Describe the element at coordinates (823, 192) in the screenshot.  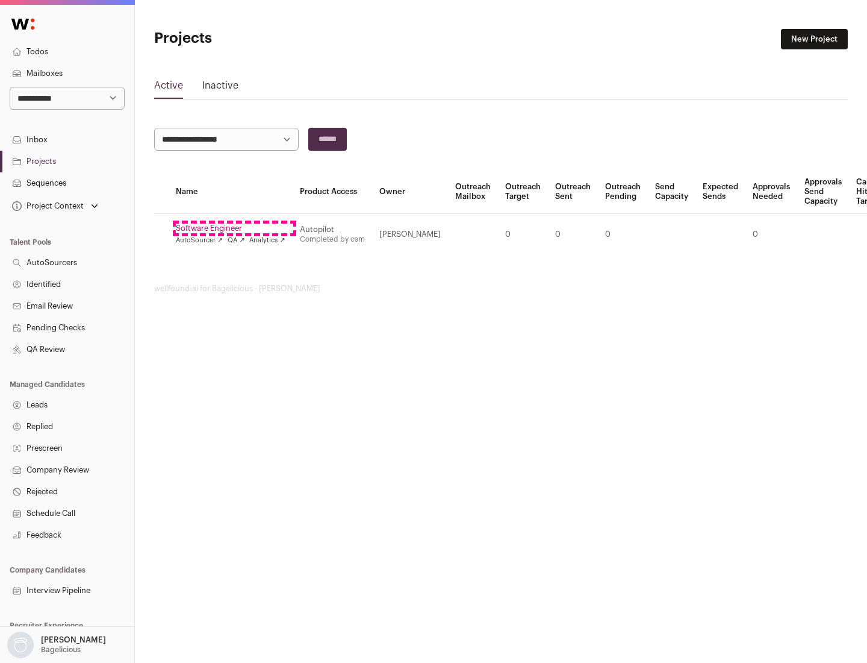
I see `th: Approvals Send Capacity` at that location.